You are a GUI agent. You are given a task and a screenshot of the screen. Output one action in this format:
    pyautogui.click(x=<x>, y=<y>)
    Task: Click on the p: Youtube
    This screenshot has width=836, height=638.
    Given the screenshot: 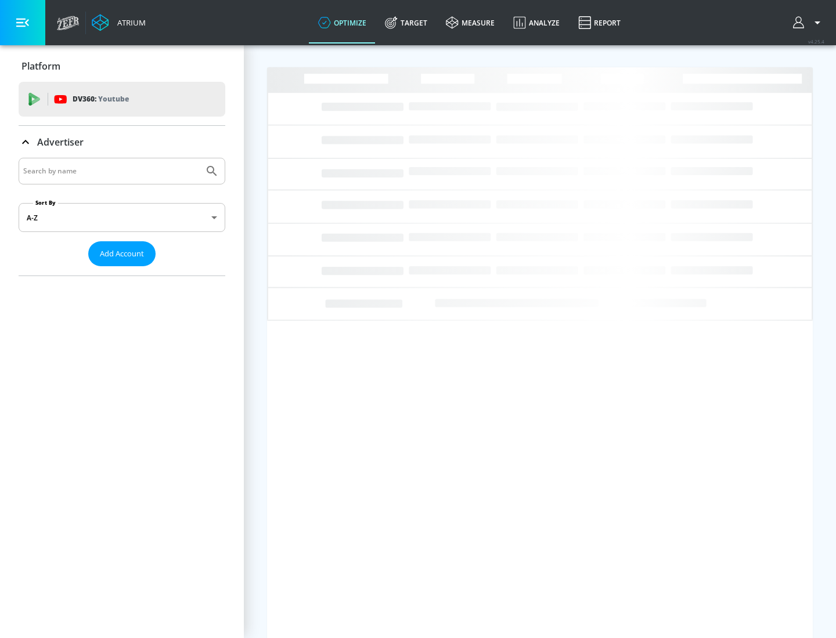 What is the action you would take?
    pyautogui.click(x=113, y=99)
    